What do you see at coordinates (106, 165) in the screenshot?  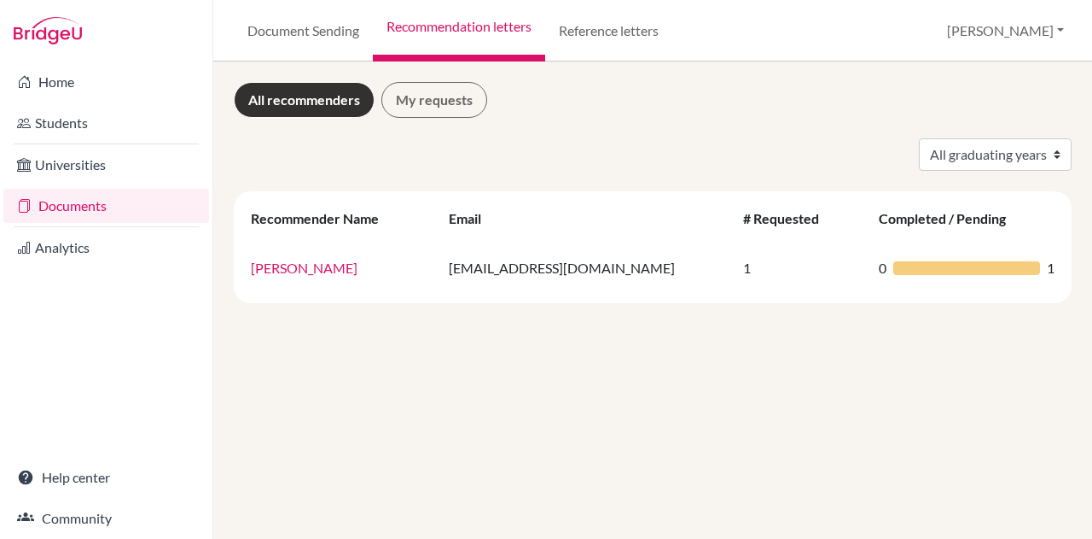 I see `a: Universities` at bounding box center [106, 165].